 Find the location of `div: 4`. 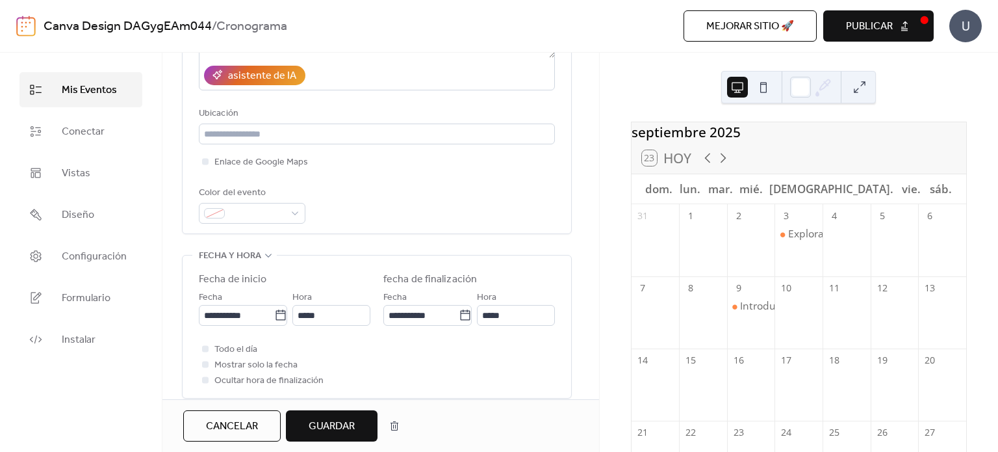

div: 4 is located at coordinates (834, 215).